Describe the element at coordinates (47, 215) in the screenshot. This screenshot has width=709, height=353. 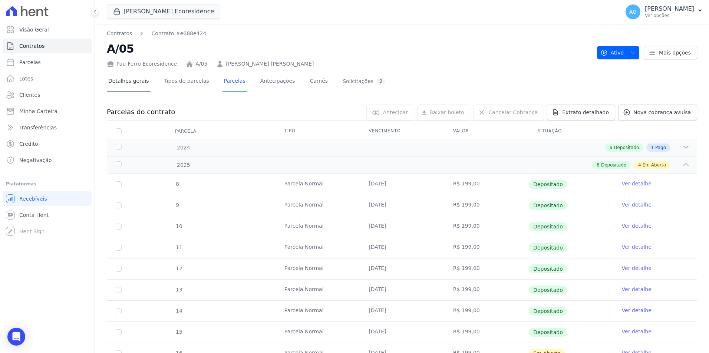
I see `a: Conta Hent` at that location.